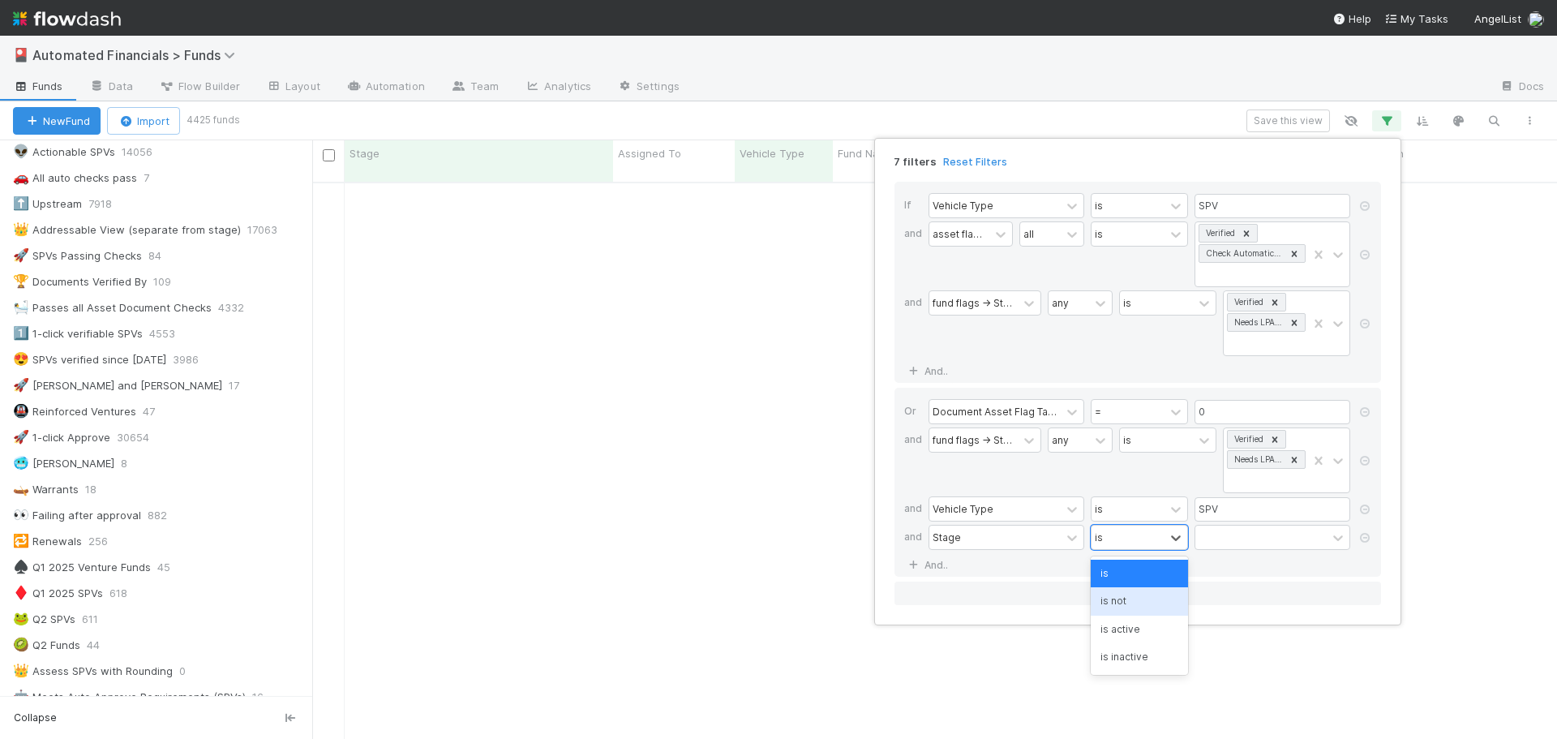  What do you see at coordinates (1139, 629) in the screenshot?
I see `div: is active` at bounding box center [1139, 629].